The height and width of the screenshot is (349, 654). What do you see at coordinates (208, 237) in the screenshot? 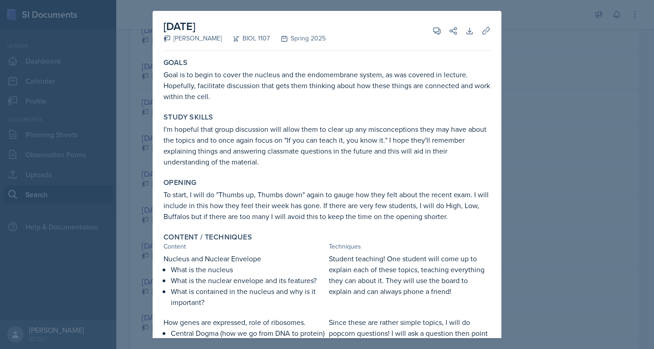
I see `label: Content / Techniques` at bounding box center [208, 237].